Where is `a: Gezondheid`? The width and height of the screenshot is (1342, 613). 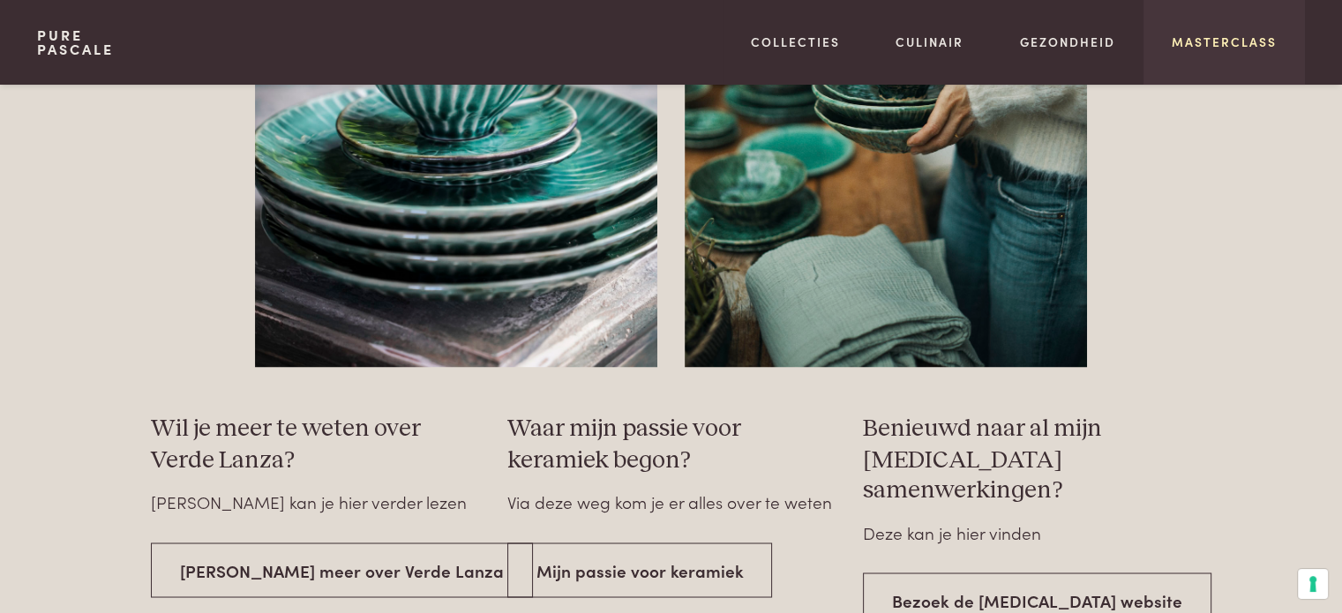 a: Gezondheid is located at coordinates (1067, 41).